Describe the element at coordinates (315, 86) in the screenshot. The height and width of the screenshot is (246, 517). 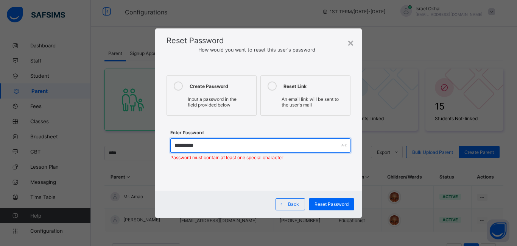
I see `div: Reset Link` at that location.